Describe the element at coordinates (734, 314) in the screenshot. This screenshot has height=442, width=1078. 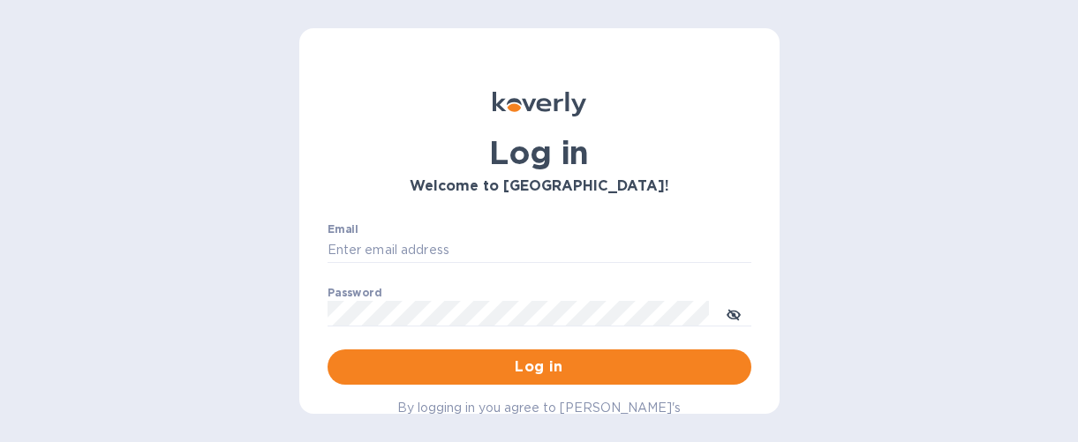
I see `button: toggle password visibility` at that location.